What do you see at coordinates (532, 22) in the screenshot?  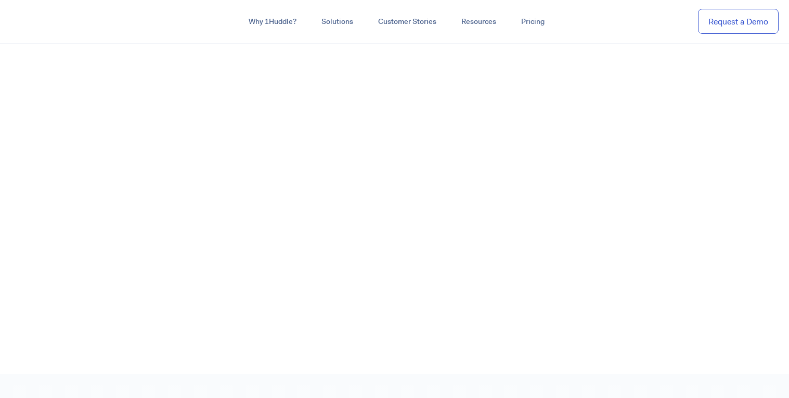 I see `a: Pricing` at bounding box center [532, 22].